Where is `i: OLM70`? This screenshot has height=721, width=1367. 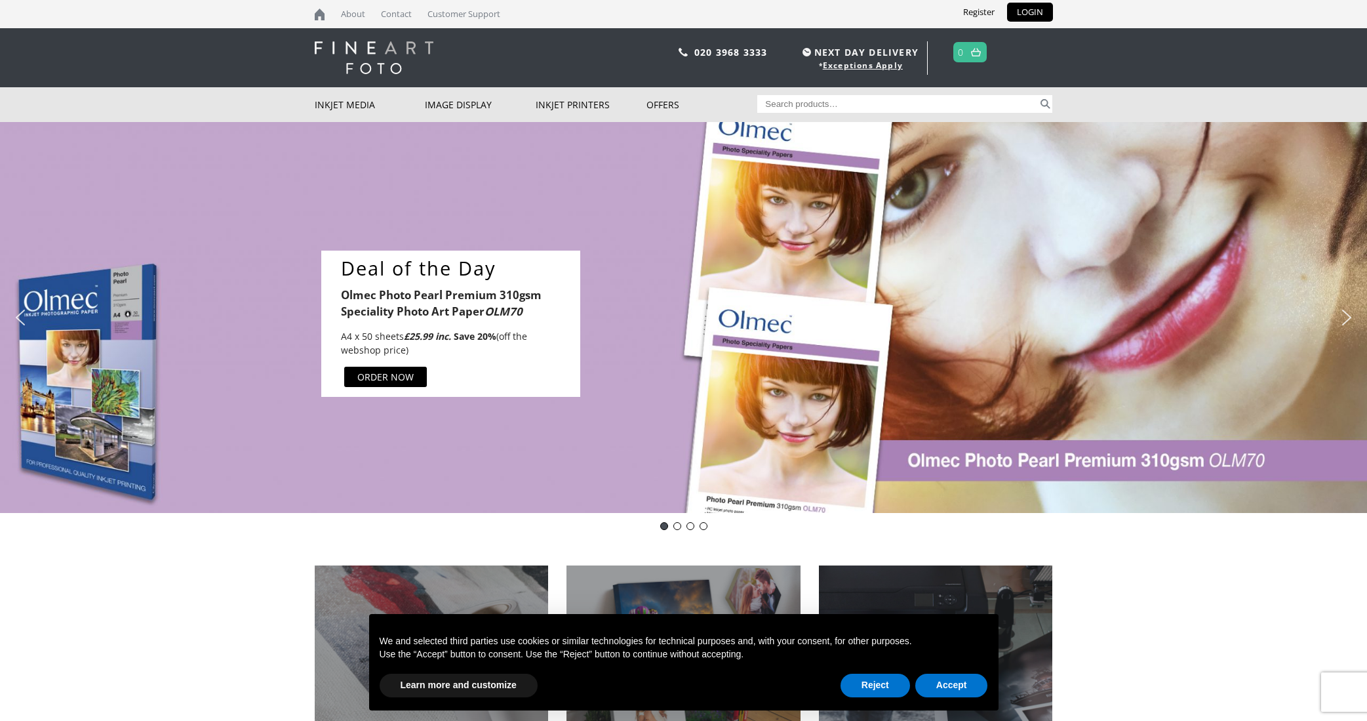 i: OLM70 is located at coordinates (504, 311).